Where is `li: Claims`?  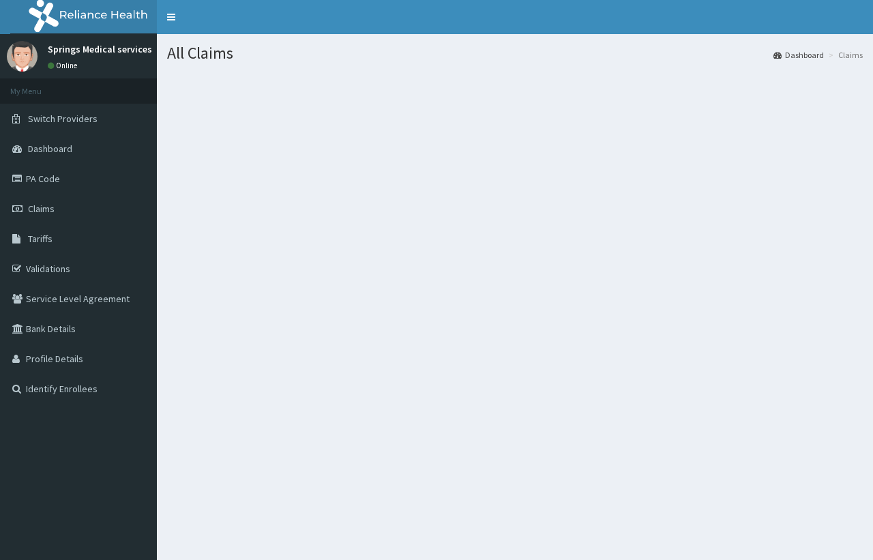
li: Claims is located at coordinates (843, 55).